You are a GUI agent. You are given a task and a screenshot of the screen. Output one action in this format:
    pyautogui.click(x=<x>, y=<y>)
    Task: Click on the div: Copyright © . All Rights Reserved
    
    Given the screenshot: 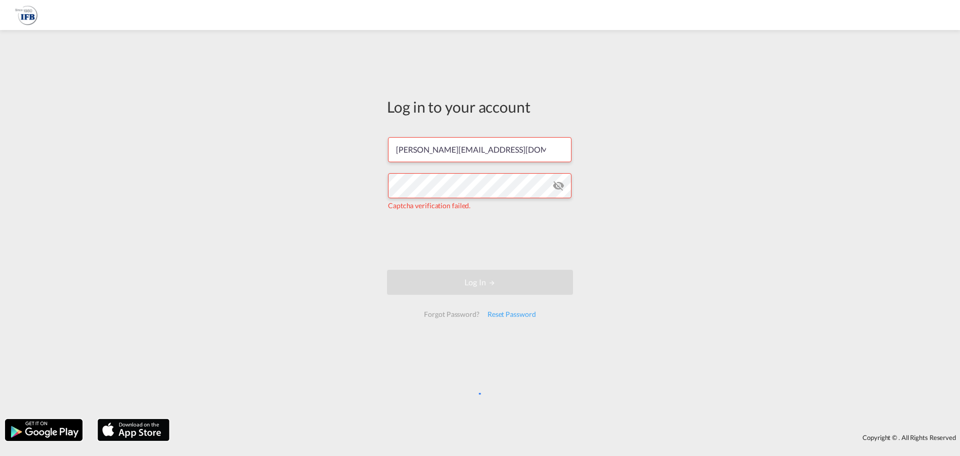 What is the action you would take?
    pyautogui.click(x=567, y=437)
    